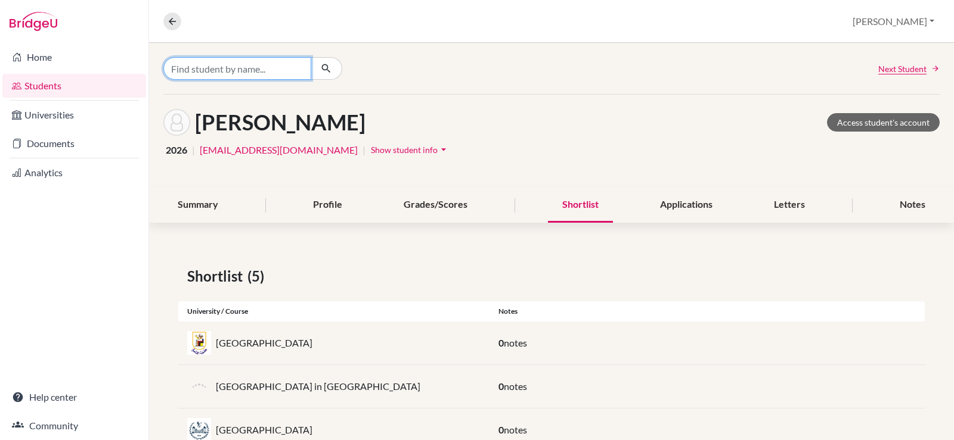  I want to click on a: Universities, so click(74, 115).